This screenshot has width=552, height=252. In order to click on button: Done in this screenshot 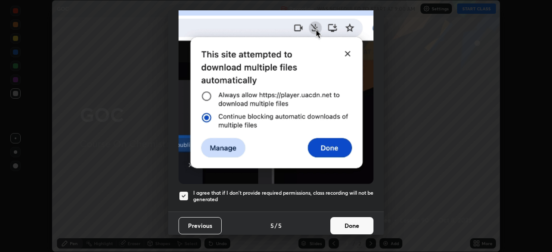, I will do `click(352, 226)`.